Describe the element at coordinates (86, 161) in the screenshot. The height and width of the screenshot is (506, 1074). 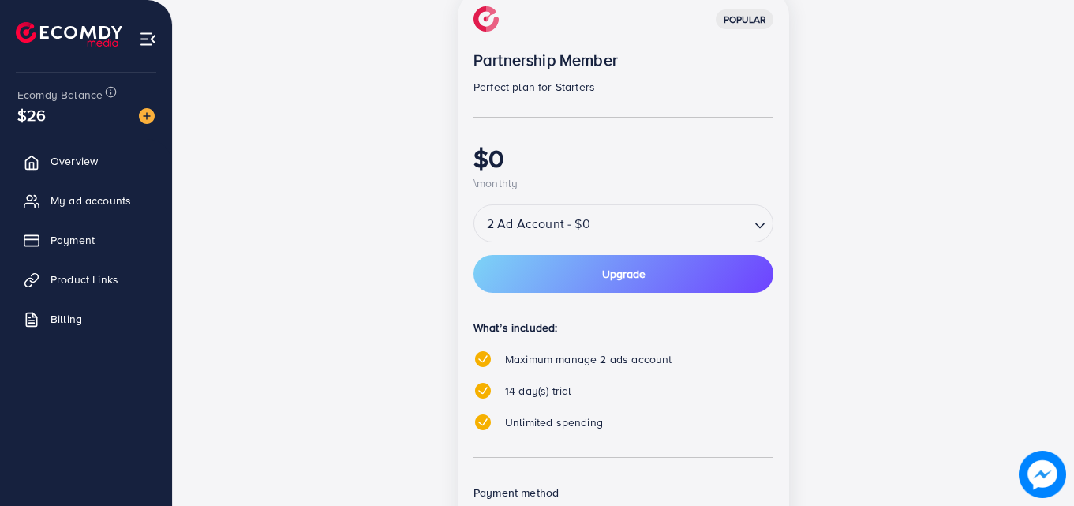
I see `a: Overview` at that location.